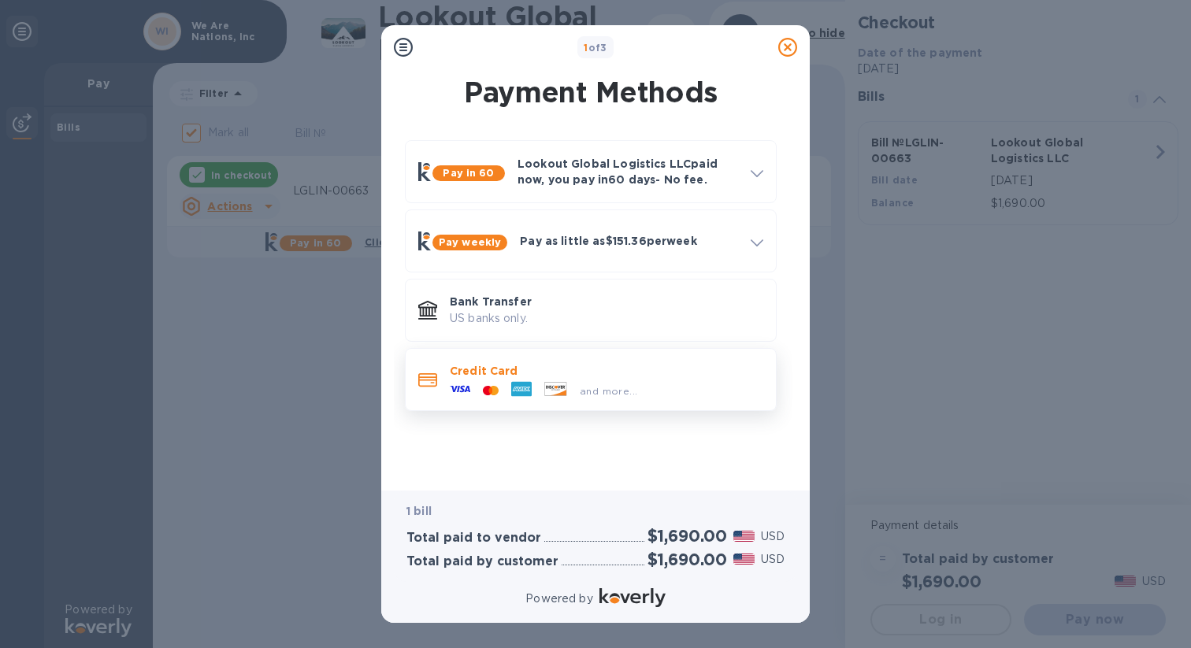  I want to click on b: Pay weekly, so click(470, 242).